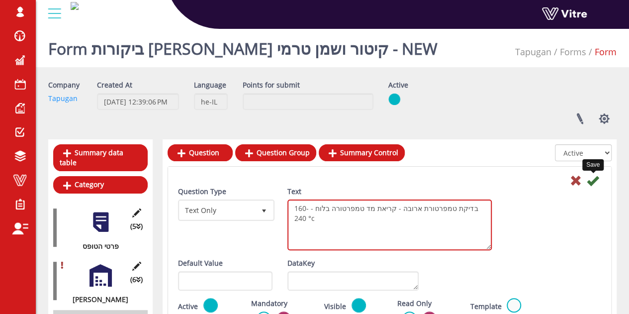 Image resolution: width=629 pixels, height=314 pixels. Describe the element at coordinates (601, 52) in the screenshot. I see `li: Form` at that location.